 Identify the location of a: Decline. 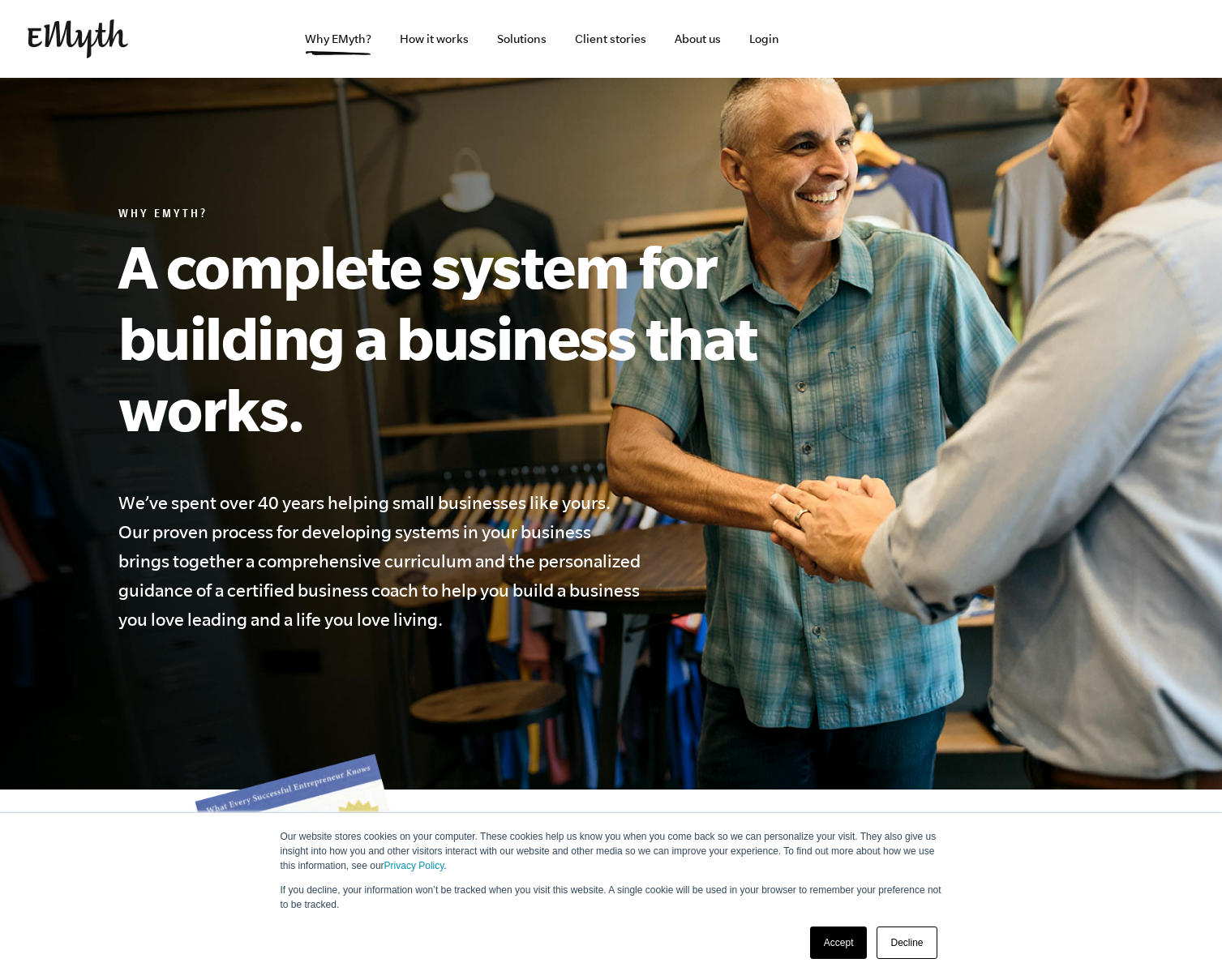
(907, 942).